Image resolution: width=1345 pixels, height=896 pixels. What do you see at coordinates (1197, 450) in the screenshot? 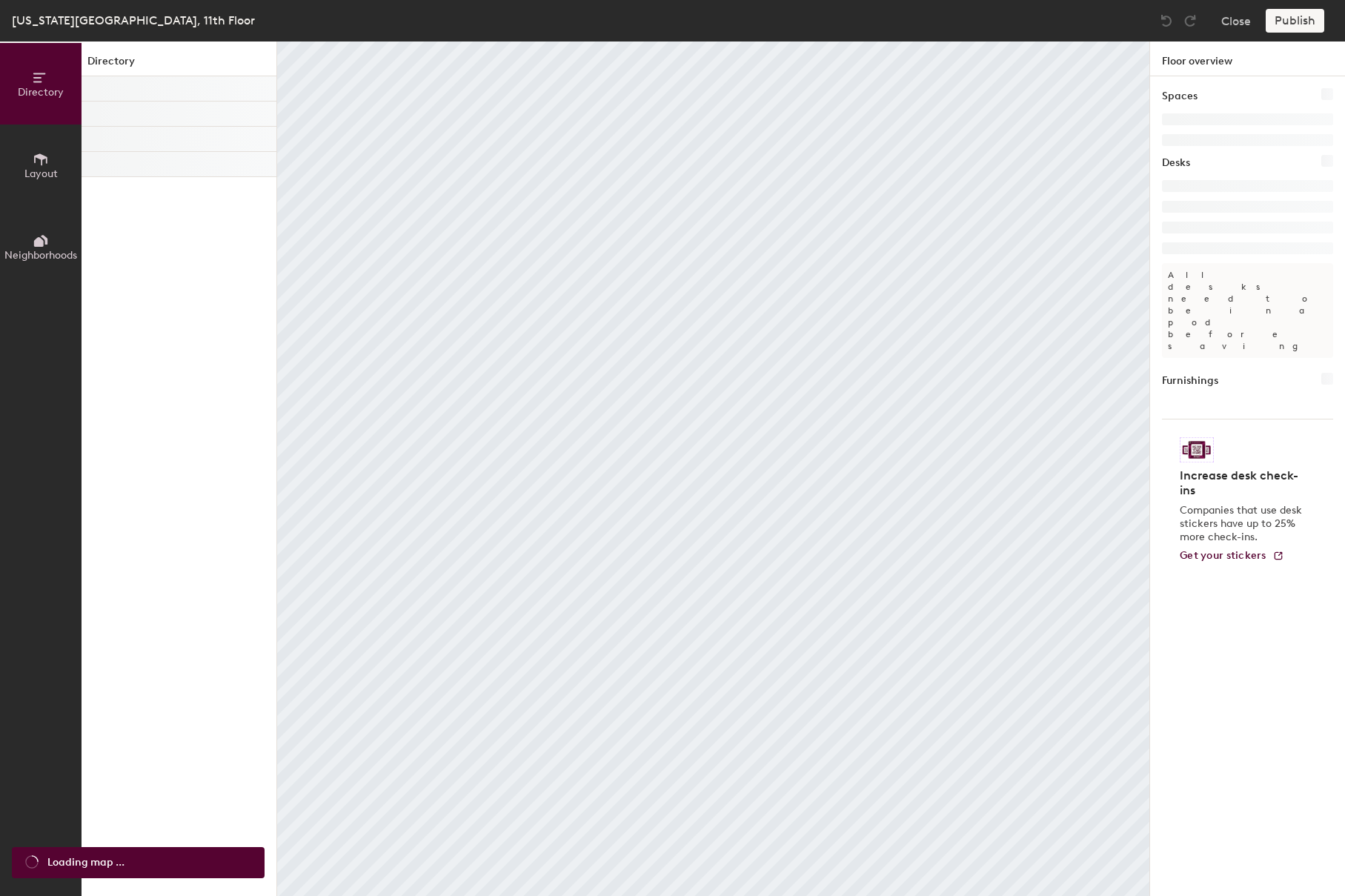
I see `img: Sticker logo` at bounding box center [1197, 450].